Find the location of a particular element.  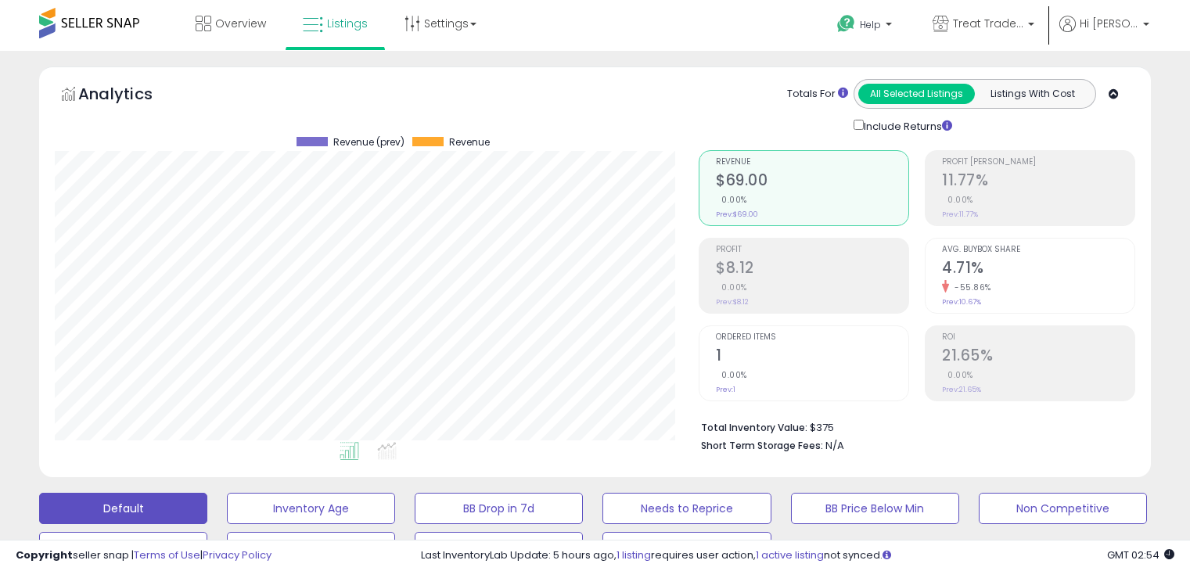

span: N/A is located at coordinates (835, 445).